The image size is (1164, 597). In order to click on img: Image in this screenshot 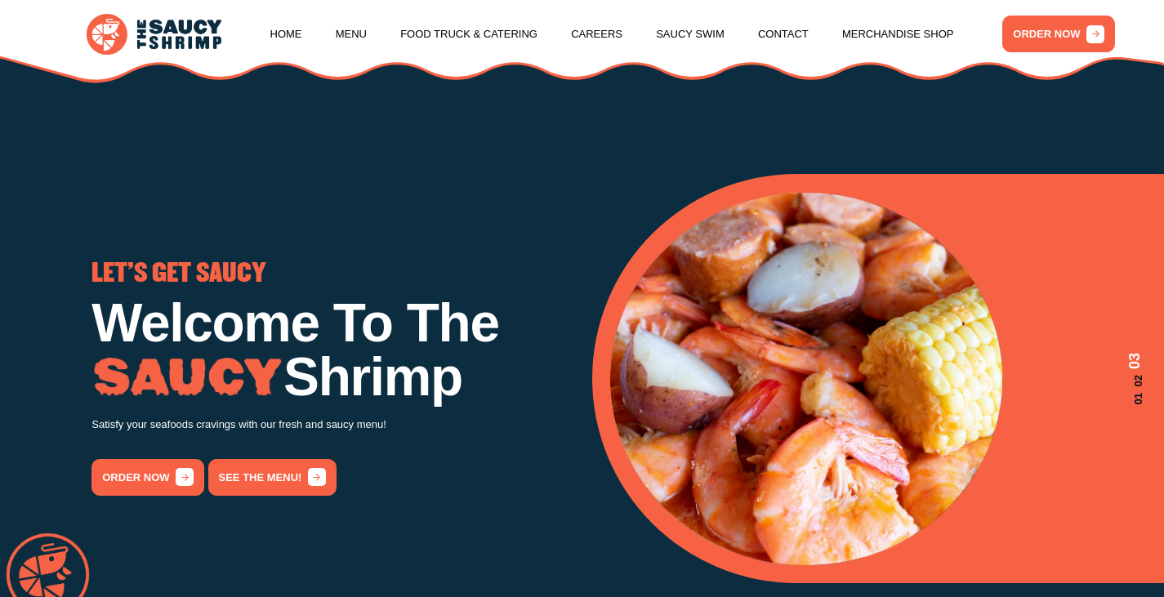, I will do `click(187, 377)`.